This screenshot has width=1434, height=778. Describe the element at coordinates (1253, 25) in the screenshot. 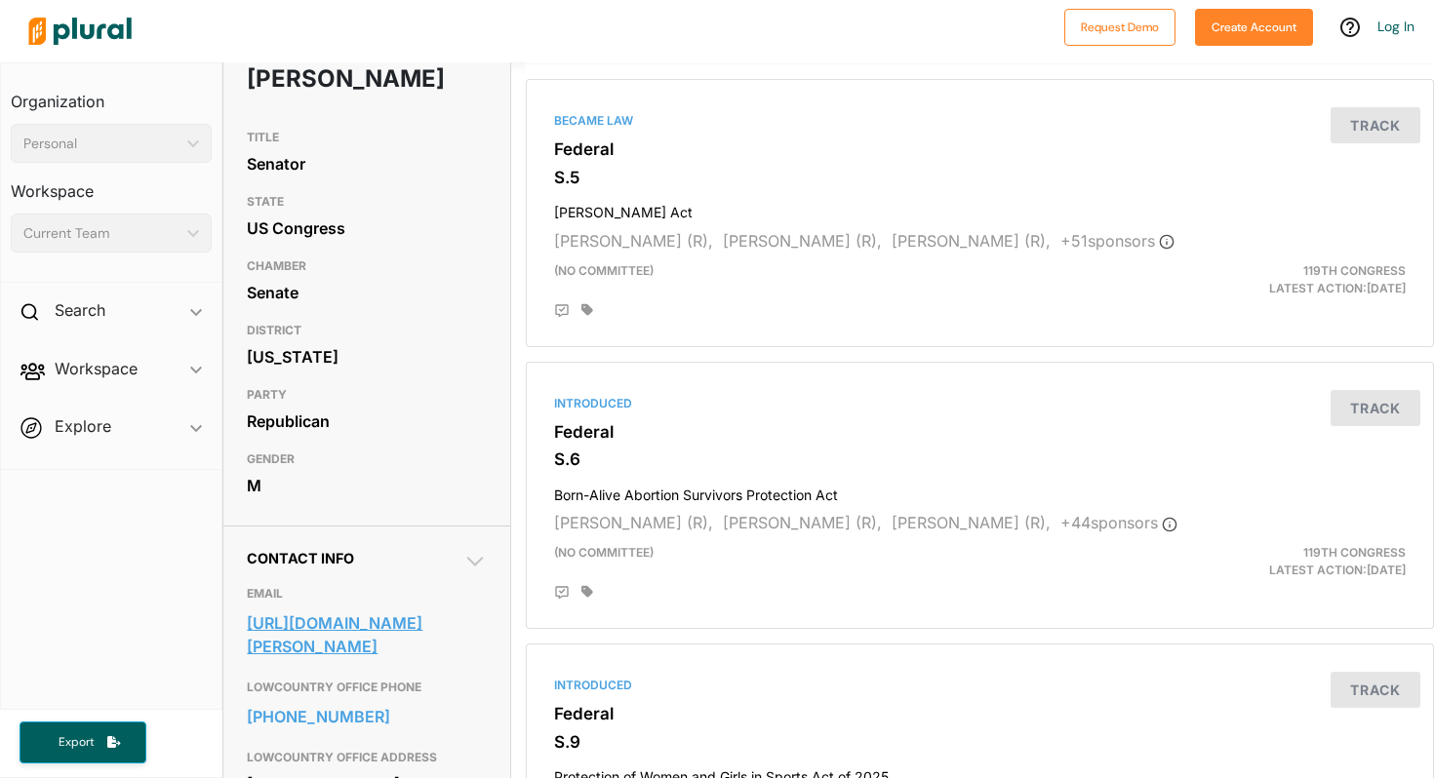

I see `a: Create Account` at that location.